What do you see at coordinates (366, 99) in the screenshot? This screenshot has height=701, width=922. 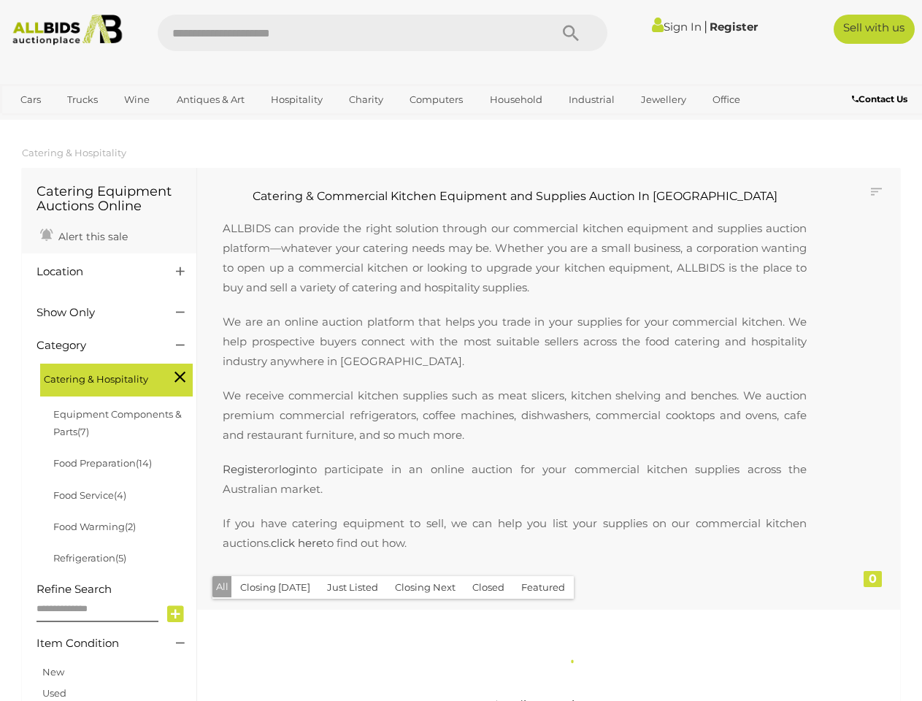 I see `a: Charity` at bounding box center [366, 99].